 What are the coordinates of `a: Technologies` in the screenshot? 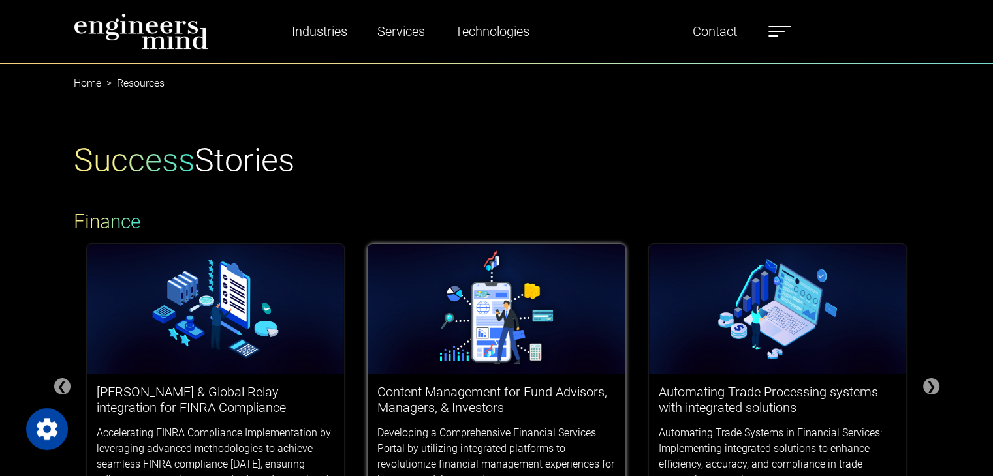 It's located at (492, 31).